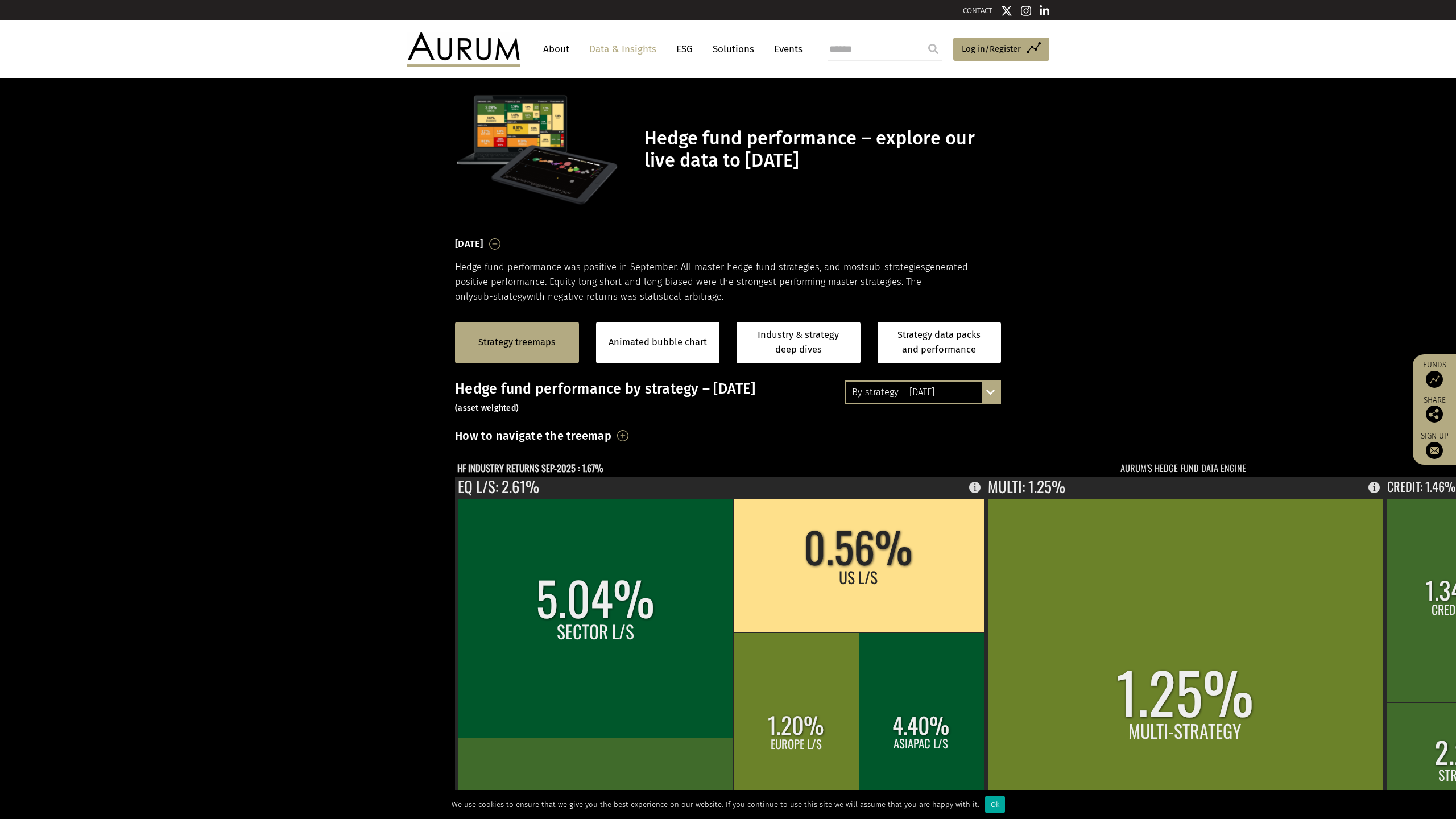  What do you see at coordinates (556, 49) in the screenshot?
I see `a: About` at bounding box center [556, 49].